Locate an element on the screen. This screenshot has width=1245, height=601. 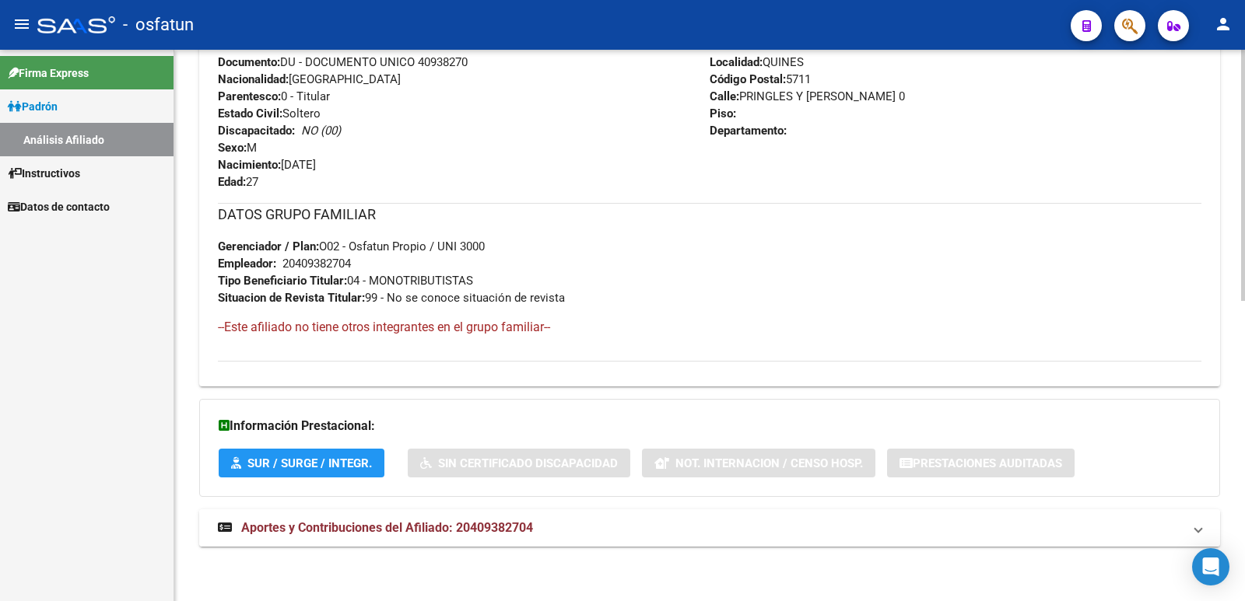
strong: Empleador: is located at coordinates (247, 264).